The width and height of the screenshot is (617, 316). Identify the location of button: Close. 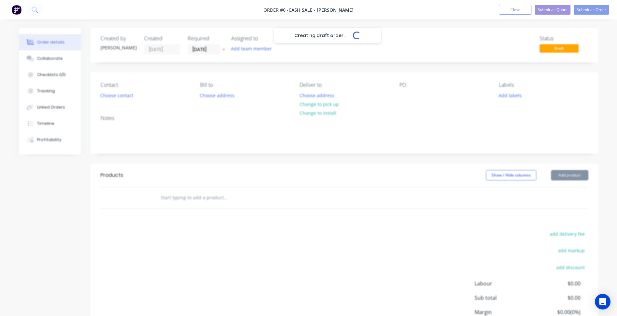
(515, 10).